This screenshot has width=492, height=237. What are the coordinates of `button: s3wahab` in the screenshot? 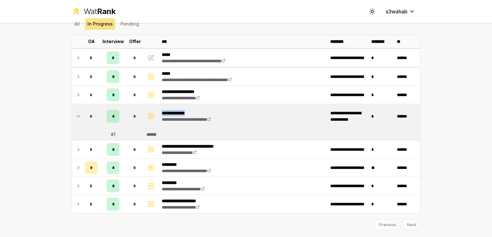 It's located at (400, 12).